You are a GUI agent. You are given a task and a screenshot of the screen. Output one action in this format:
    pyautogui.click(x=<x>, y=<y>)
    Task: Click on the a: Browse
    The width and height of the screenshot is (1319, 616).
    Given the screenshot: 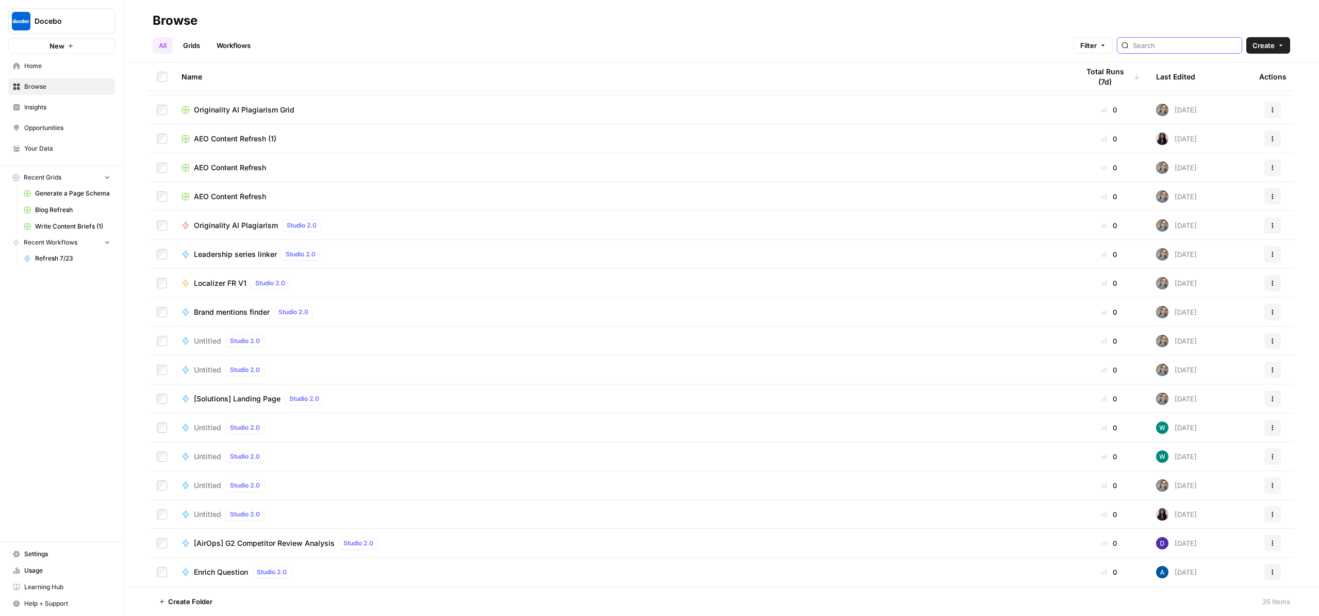 What is the action you would take?
    pyautogui.click(x=61, y=87)
    